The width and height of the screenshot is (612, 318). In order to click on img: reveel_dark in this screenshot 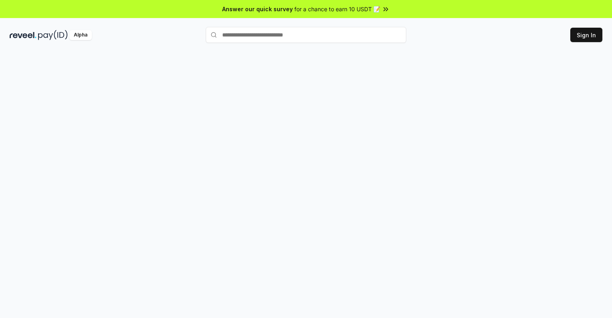, I will do `click(23, 35)`.